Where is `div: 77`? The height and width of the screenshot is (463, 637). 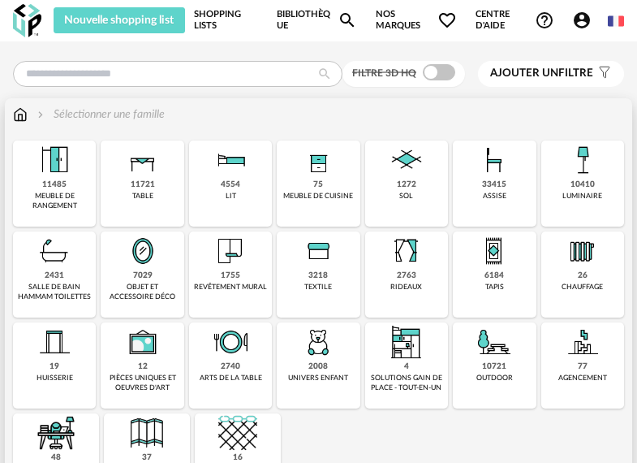 div: 77 is located at coordinates (583, 366).